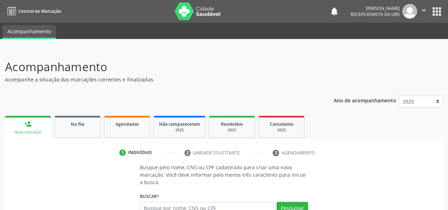  Describe the element at coordinates (180, 124) in the screenshot. I see `span: Não compareceram` at that location.